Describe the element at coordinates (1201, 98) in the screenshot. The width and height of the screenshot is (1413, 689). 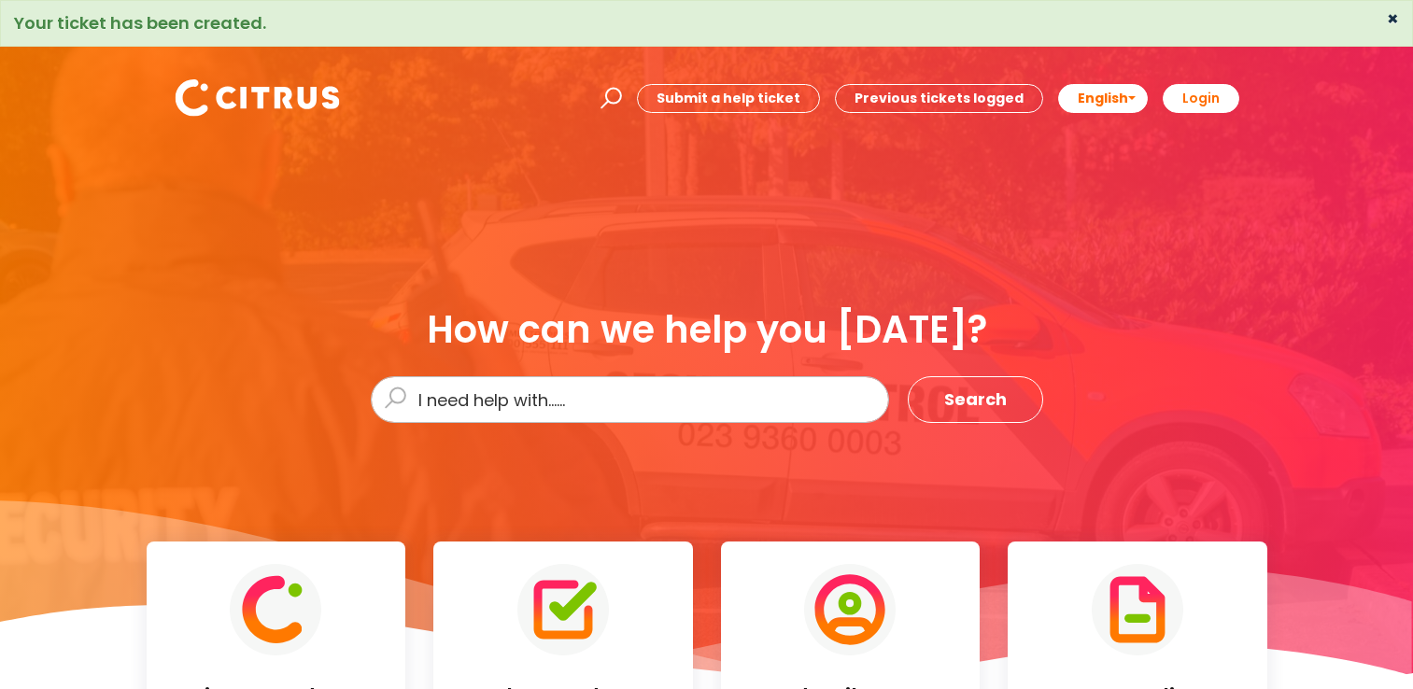
I see `a: Login` at that location.